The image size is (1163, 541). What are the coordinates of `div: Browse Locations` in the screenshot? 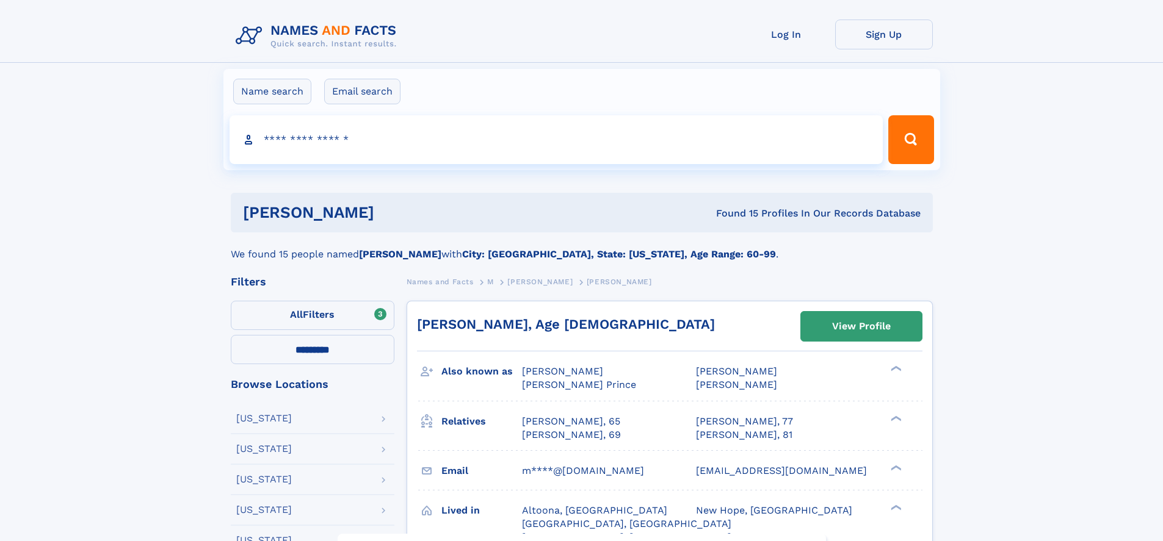 It's located at (313, 385).